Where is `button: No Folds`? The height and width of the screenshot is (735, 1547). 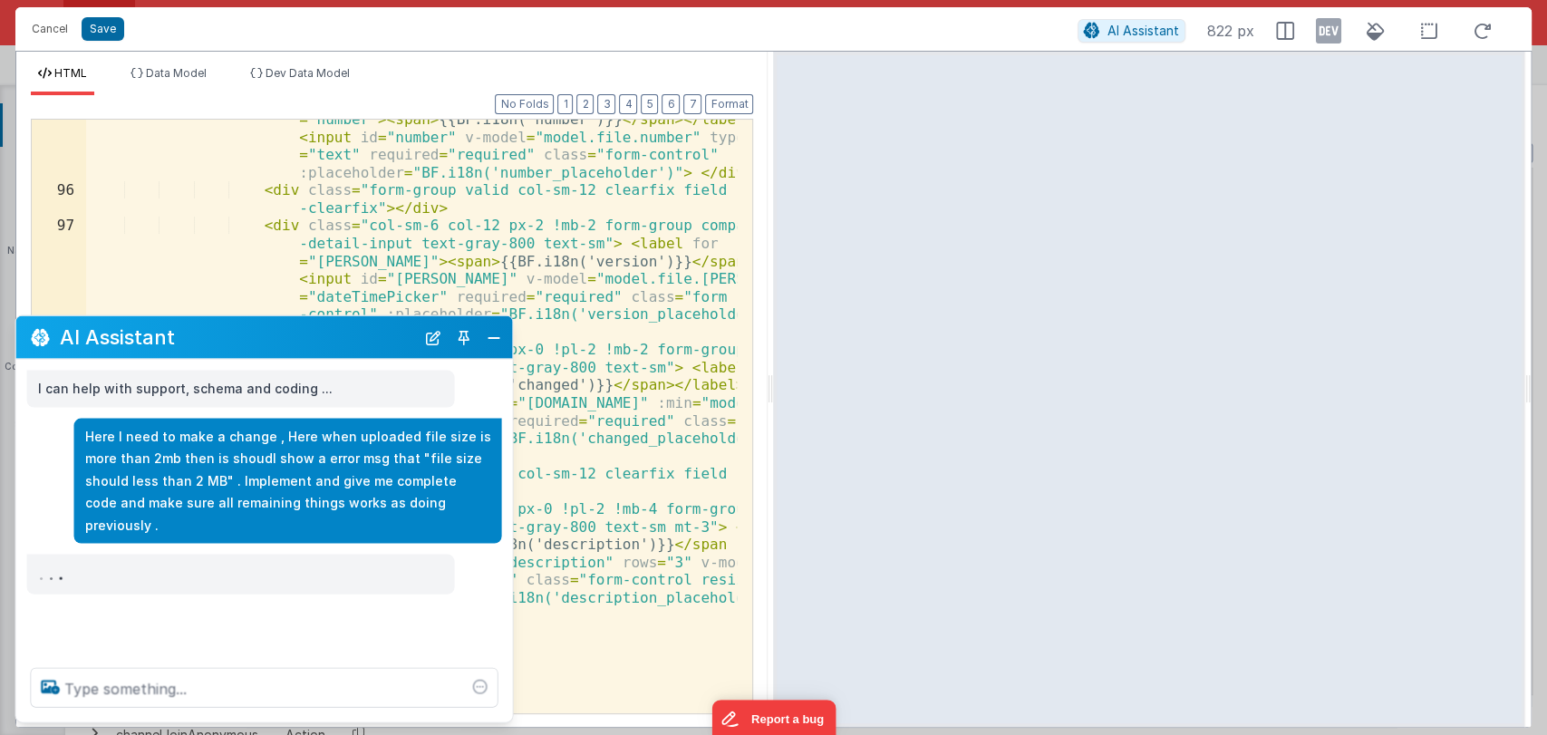
button: No Folds is located at coordinates (524, 104).